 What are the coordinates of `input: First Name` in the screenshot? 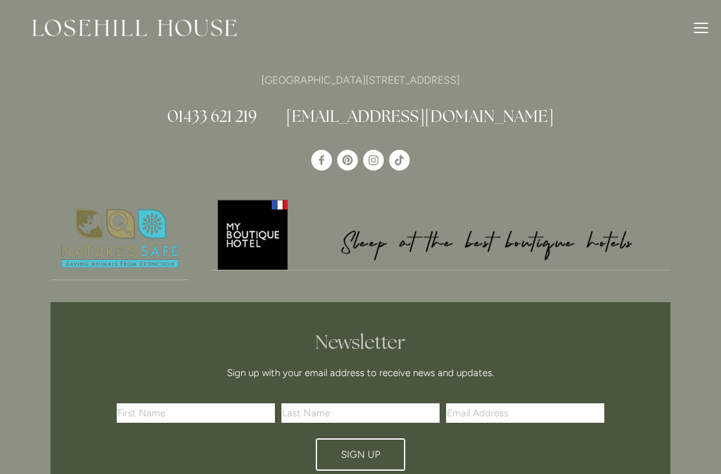 It's located at (196, 413).